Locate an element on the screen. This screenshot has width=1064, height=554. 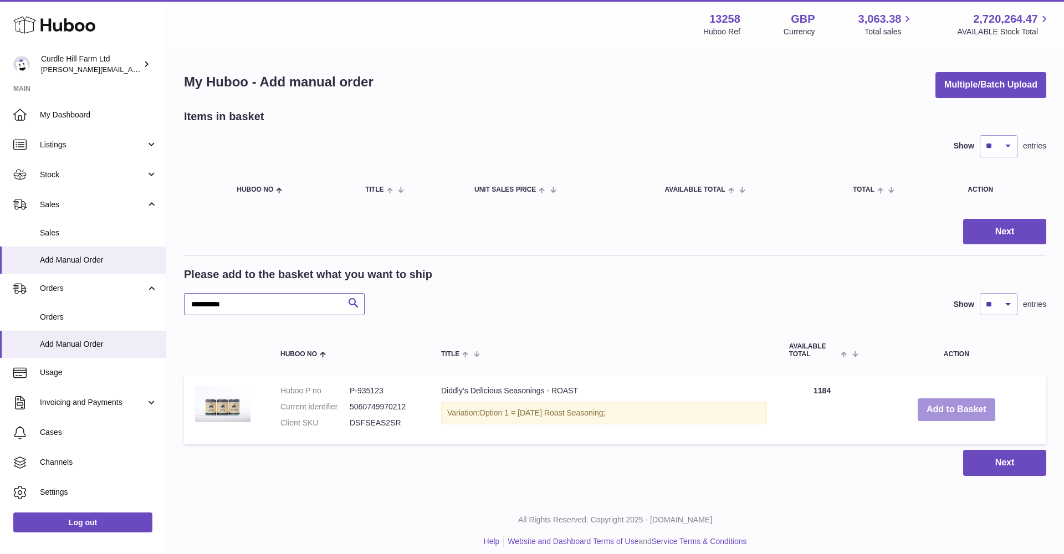
div: Currency is located at coordinates (799, 32).